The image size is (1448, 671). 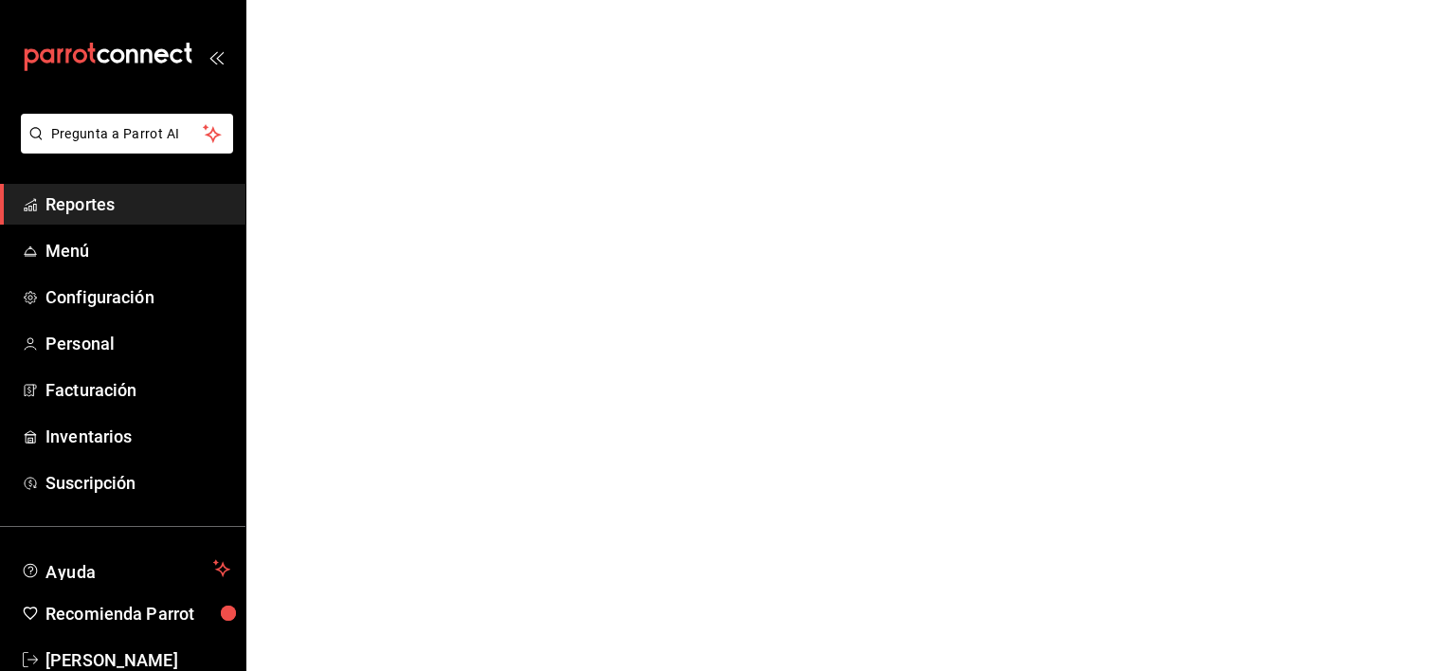 What do you see at coordinates (90, 482) in the screenshot?
I see `font: Suscripción` at bounding box center [90, 482].